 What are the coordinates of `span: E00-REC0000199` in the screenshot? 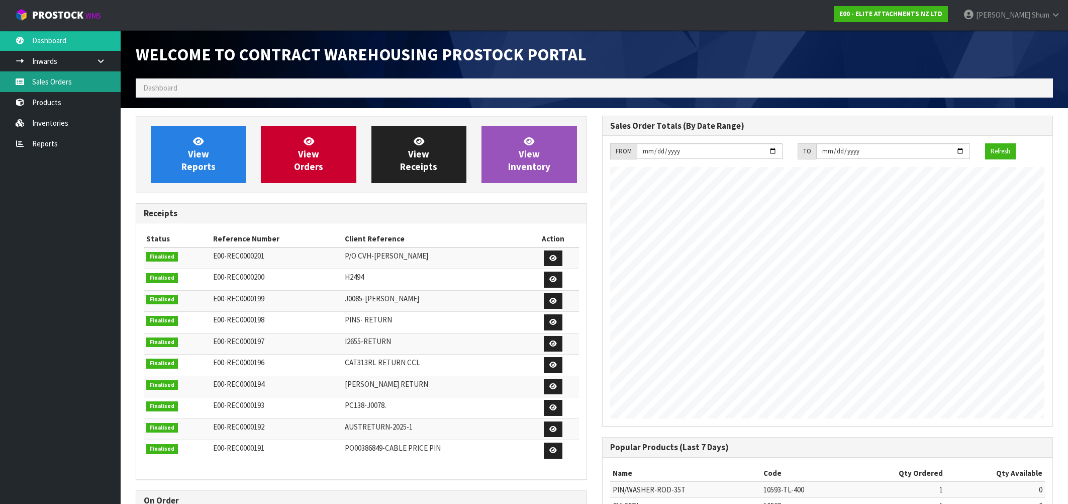 It's located at (239, 298).